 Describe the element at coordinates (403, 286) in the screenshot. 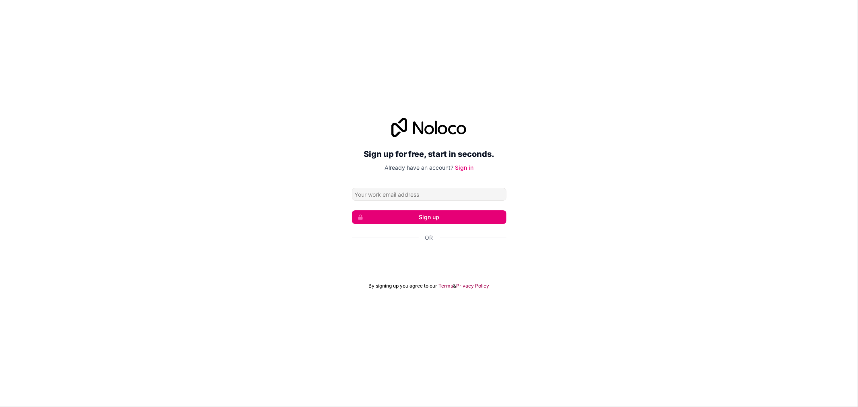

I see `span: By signing up you agree to our` at that location.